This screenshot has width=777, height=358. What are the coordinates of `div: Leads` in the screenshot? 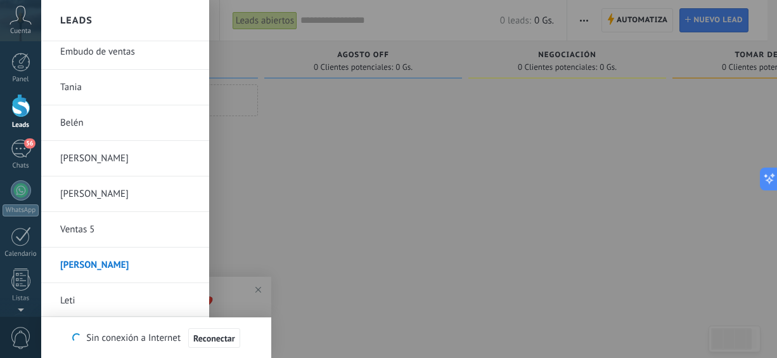 It's located at (21, 125).